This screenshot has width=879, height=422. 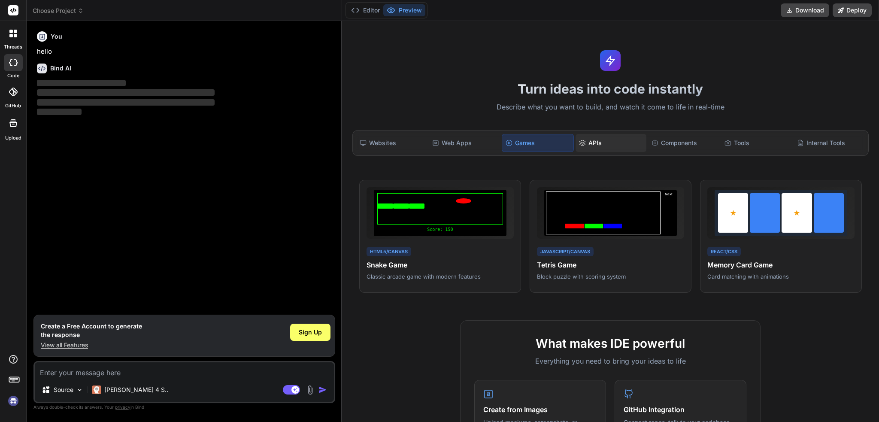 I want to click on p: Source, so click(x=64, y=390).